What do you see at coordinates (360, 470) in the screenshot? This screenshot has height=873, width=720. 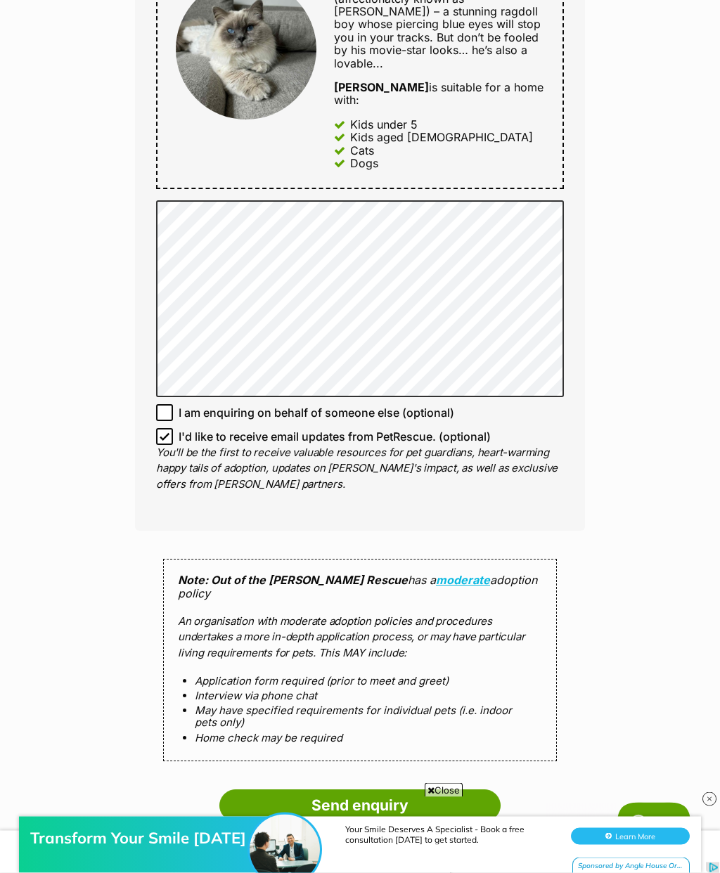 I see `p: You'll be the first to receive valuable resources for pet guardians, heart-warming happy tails of...` at bounding box center [360, 470].